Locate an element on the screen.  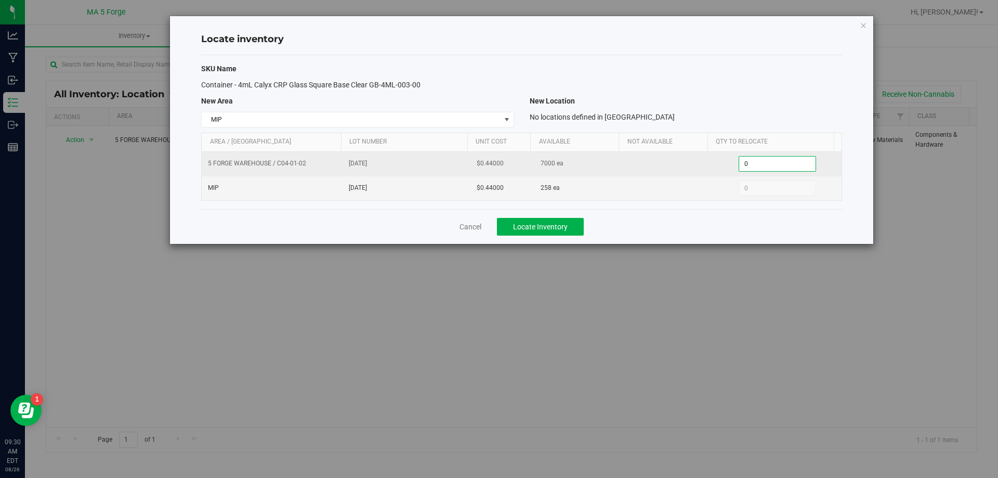
span: 7000 ea is located at coordinates (552, 163).